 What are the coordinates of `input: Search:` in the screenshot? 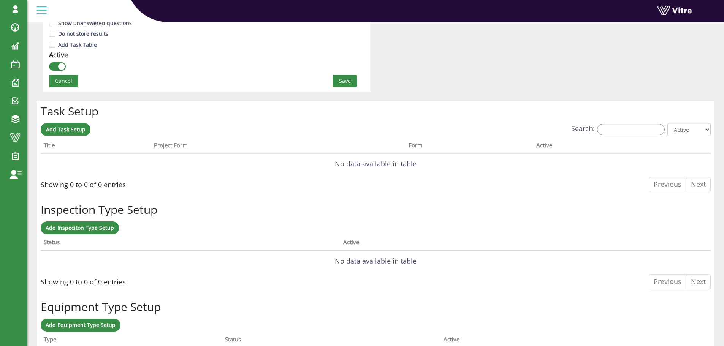 It's located at (631, 130).